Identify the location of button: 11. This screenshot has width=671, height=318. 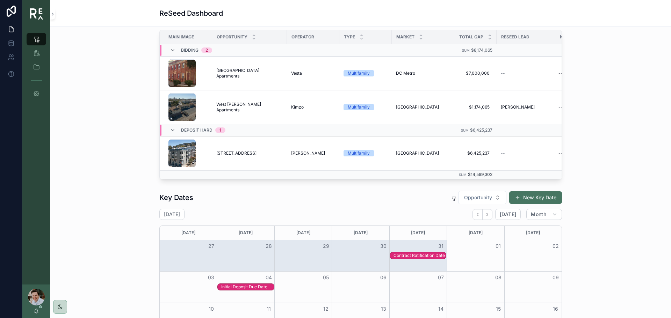
(269, 309).